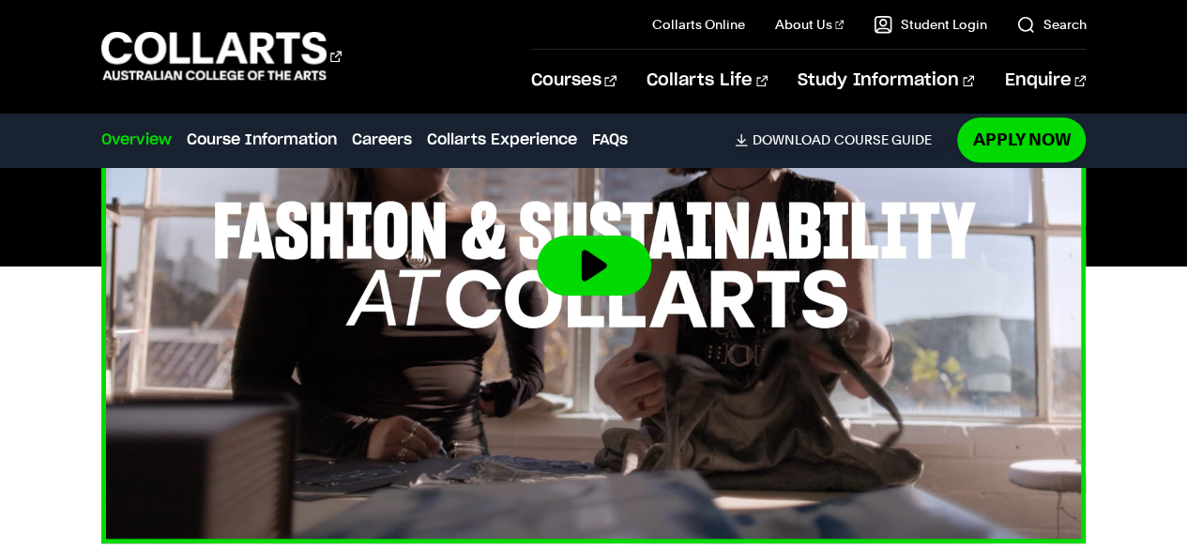  I want to click on a: Collarts Online, so click(698, 24).